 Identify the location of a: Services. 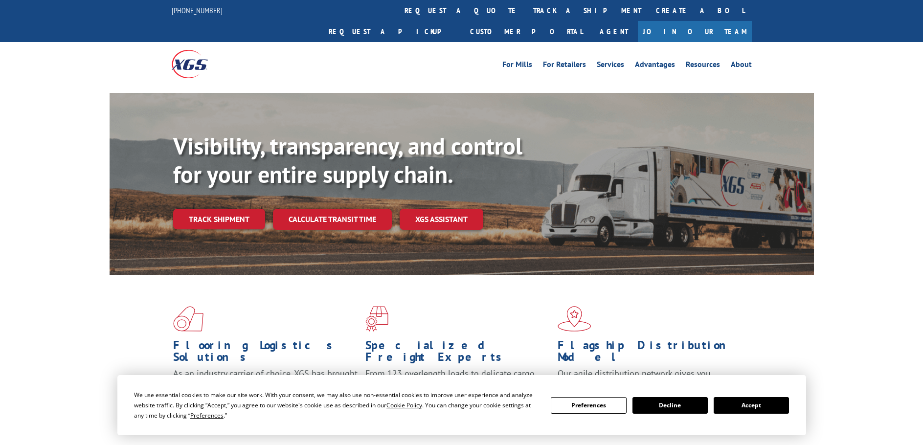
(610, 66).